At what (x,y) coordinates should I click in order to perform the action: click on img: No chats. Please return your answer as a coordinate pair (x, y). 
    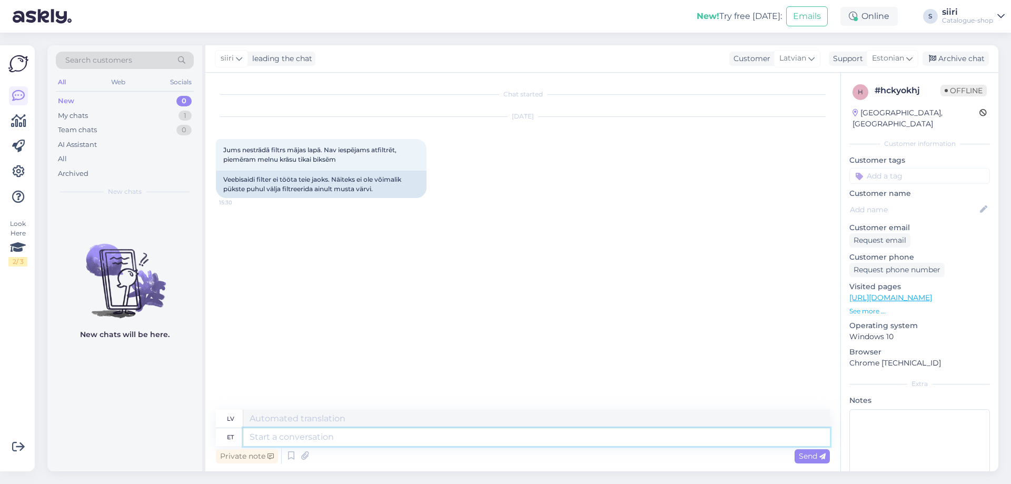
    Looking at the image, I should click on (125, 272).